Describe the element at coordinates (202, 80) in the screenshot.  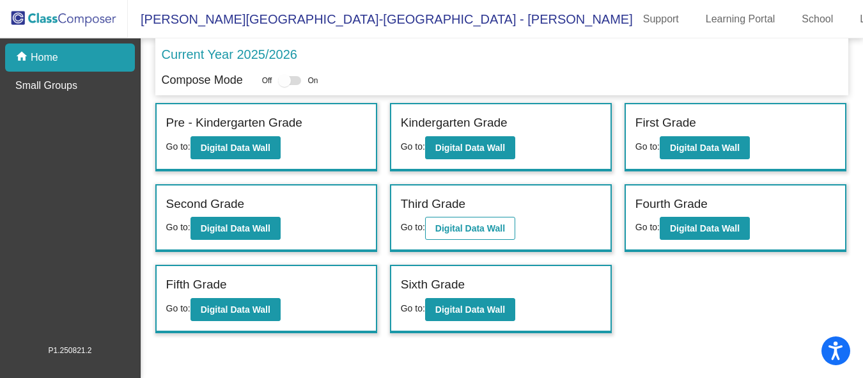
I see `p: Compose Mode` at that location.